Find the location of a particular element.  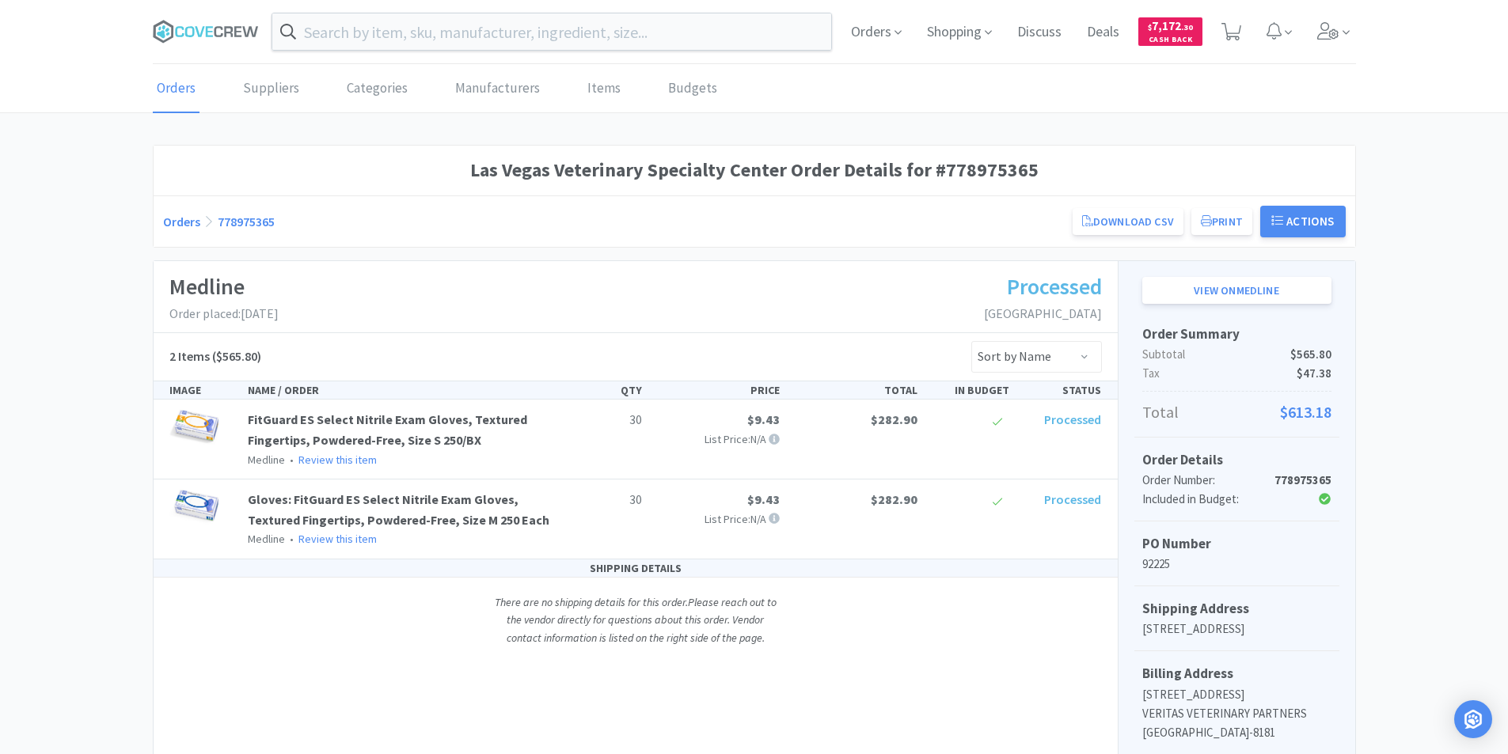

div: SHIPPING DETAILS is located at coordinates (636, 568).